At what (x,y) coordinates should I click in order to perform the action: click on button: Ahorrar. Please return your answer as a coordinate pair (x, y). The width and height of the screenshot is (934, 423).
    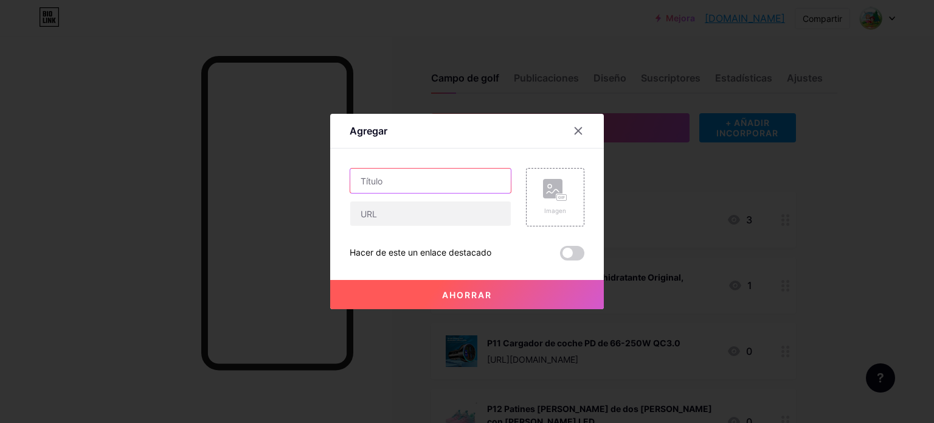
    Looking at the image, I should click on (467, 294).